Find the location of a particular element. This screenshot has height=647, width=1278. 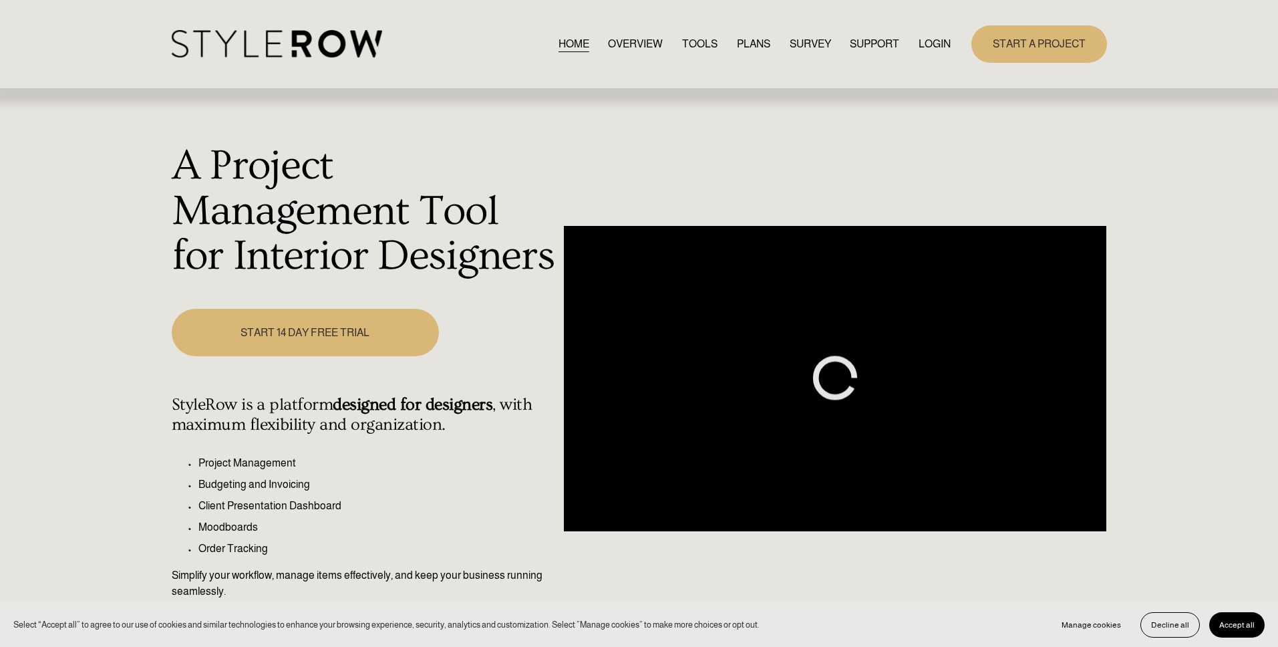

p: Project Management is located at coordinates (378, 463).